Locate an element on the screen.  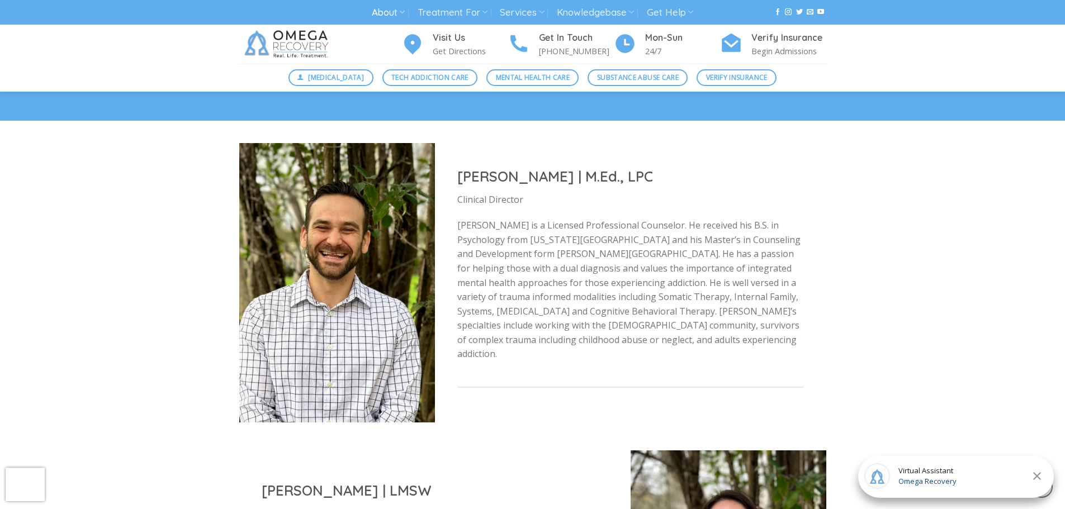
h4: Verify Insurance is located at coordinates (789, 38).